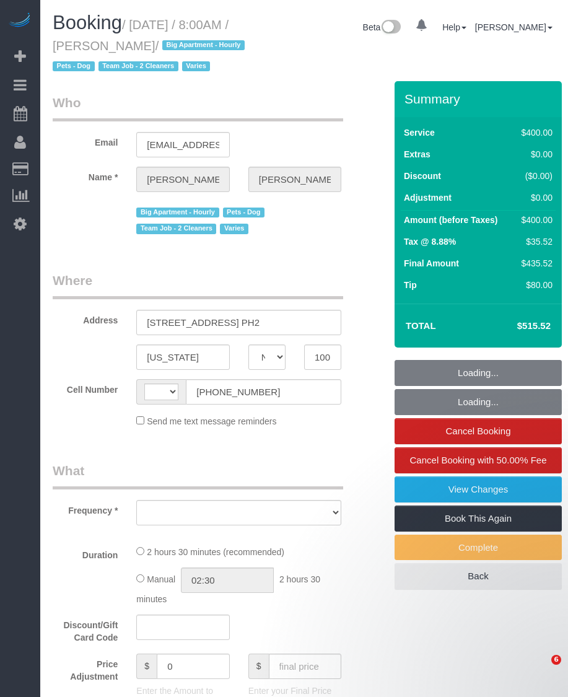 Image resolution: width=568 pixels, height=697 pixels. I want to click on legend: Who, so click(198, 107).